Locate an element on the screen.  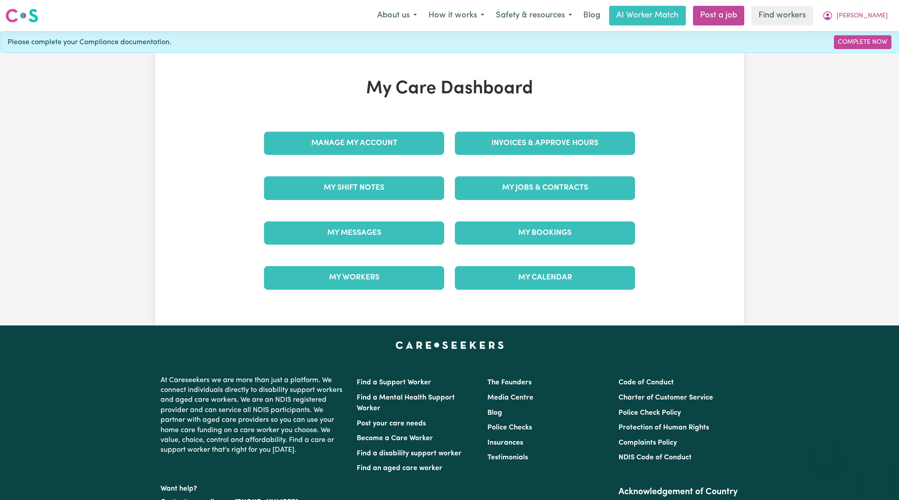
a: Police Check Policy is located at coordinates (650, 413).